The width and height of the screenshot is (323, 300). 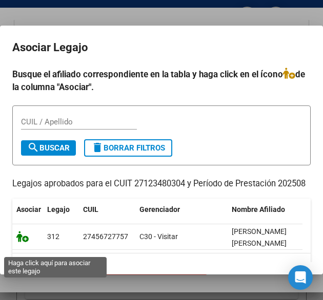 What do you see at coordinates (158, 237) in the screenshot?
I see `span: C30 - Visitar` at bounding box center [158, 237].